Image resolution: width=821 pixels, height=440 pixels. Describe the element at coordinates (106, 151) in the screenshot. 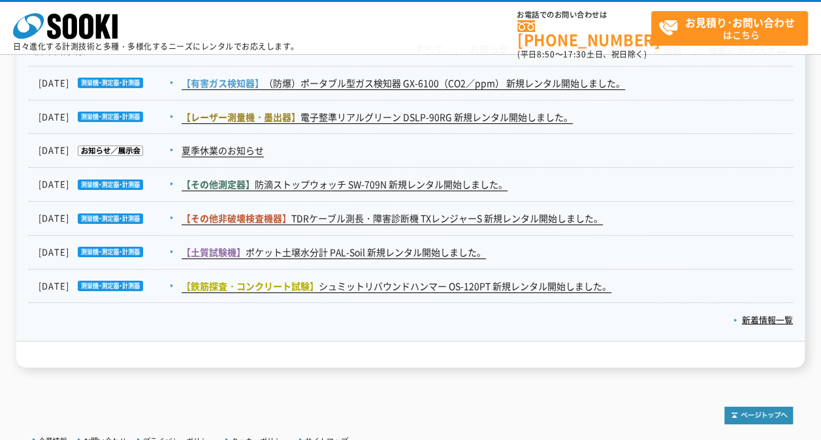

I see `img: お知らせ／展示会` at that location.